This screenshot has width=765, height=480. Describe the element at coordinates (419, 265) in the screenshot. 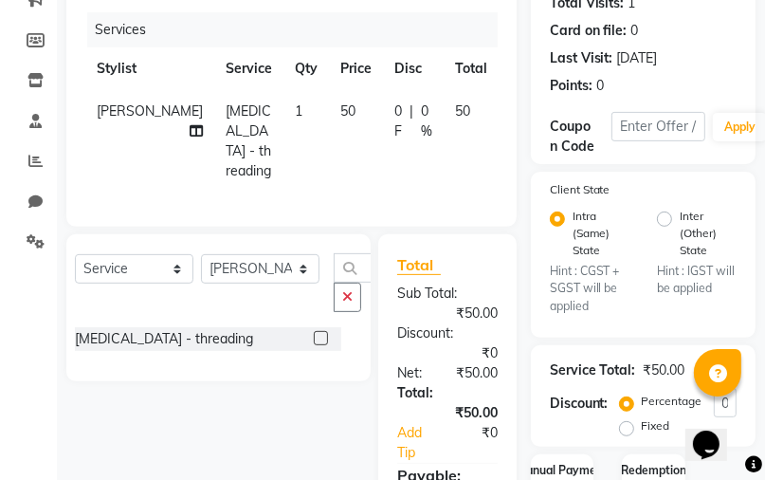

I see `span: Total` at that location.